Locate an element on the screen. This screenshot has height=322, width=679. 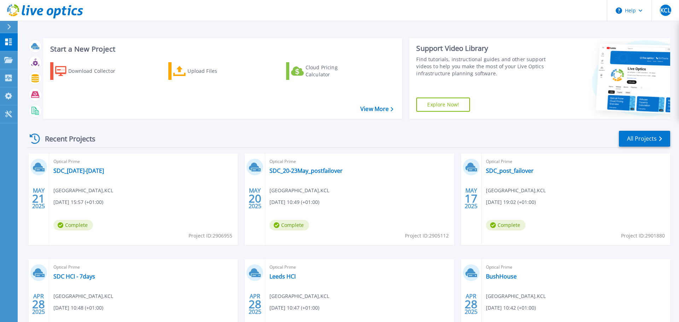
div: Support Video Library is located at coordinates (483, 48).